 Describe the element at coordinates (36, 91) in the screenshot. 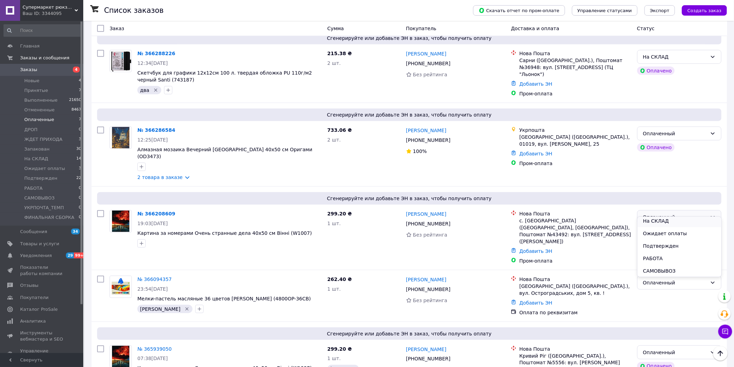

I see `span: Принятые` at that location.